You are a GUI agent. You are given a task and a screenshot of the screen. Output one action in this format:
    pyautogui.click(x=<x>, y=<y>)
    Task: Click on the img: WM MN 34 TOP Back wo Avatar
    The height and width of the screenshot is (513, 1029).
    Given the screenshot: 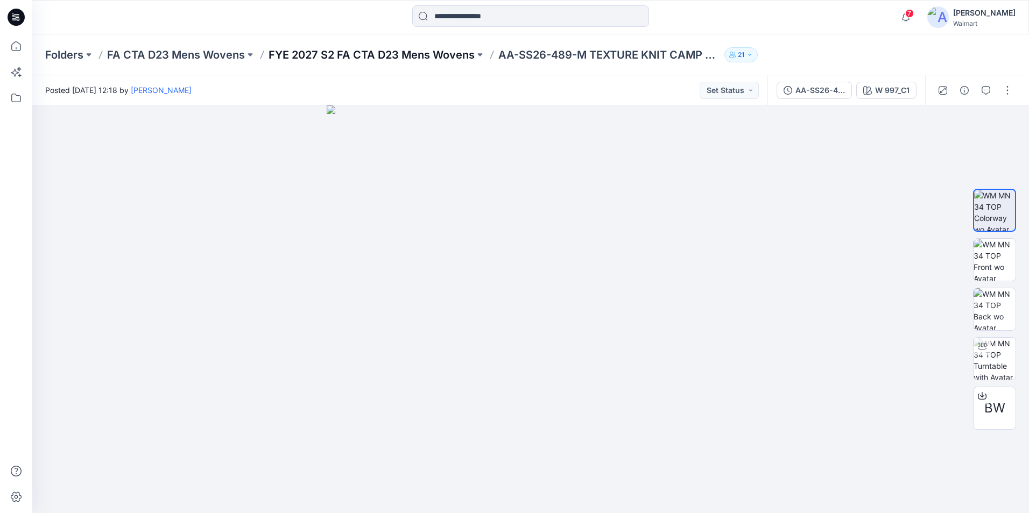 What is the action you would take?
    pyautogui.click(x=994, y=309)
    